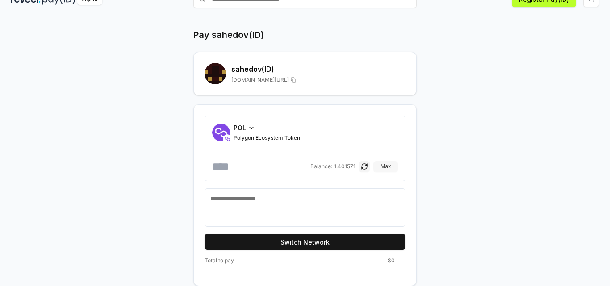 This screenshot has width=610, height=286. Describe the element at coordinates (385, 167) in the screenshot. I see `button: Max` at that location.